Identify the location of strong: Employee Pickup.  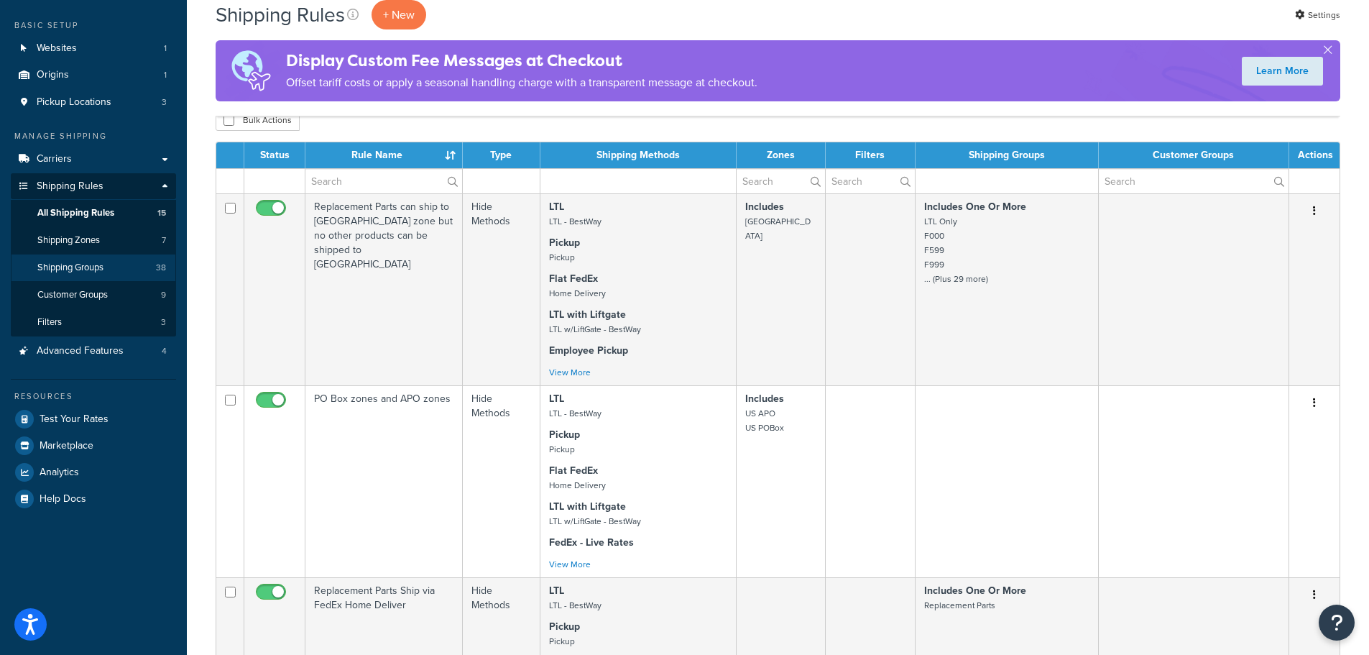
(589, 350).